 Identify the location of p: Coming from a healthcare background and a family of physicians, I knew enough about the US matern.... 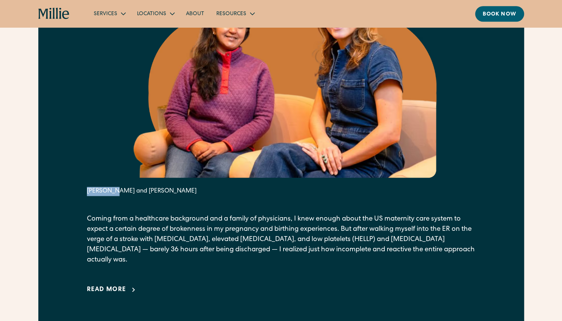
(281, 240).